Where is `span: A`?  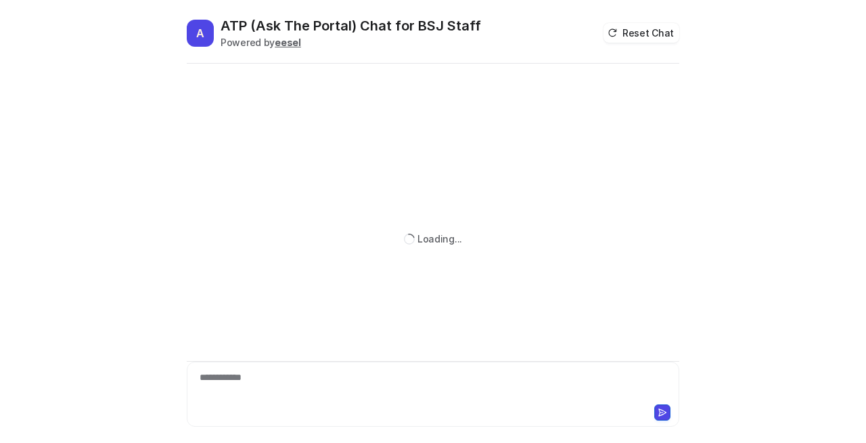 span: A is located at coordinates (200, 33).